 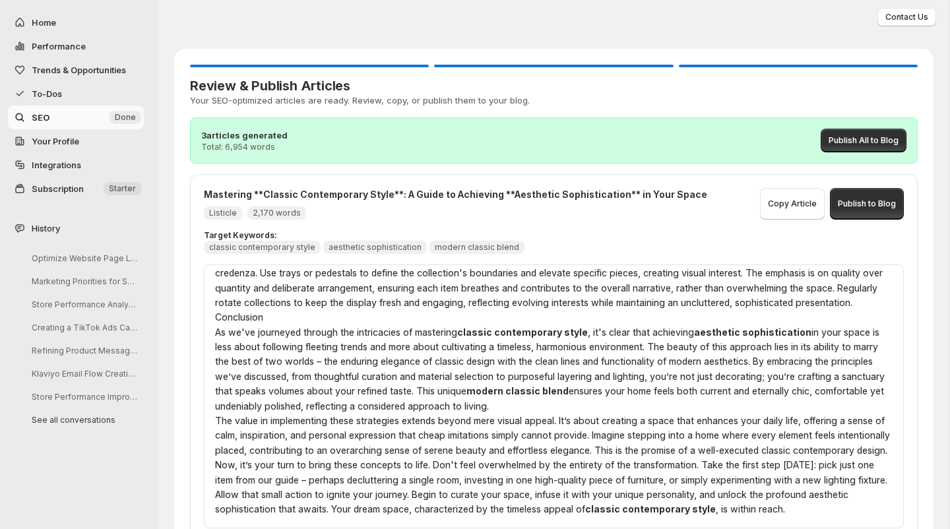 I want to click on span: classic contemporary style, so click(x=262, y=247).